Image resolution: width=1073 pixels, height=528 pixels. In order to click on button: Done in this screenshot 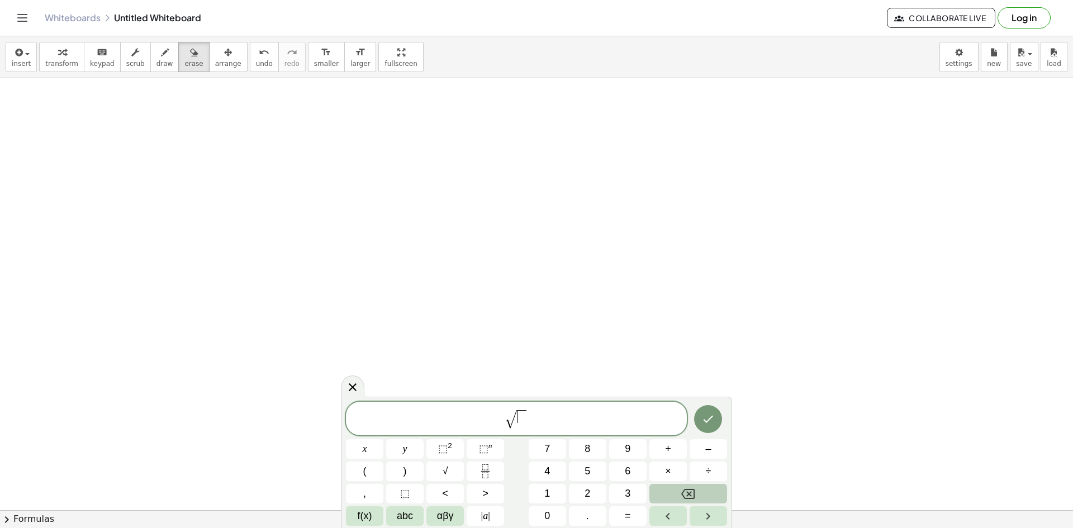, I will do `click(708, 419)`.